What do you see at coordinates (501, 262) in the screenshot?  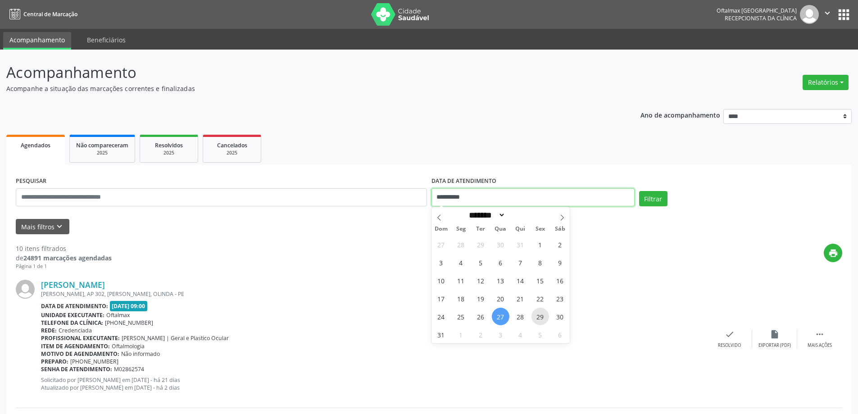 I see `span: Agosto 6, 2025` at bounding box center [501, 262].